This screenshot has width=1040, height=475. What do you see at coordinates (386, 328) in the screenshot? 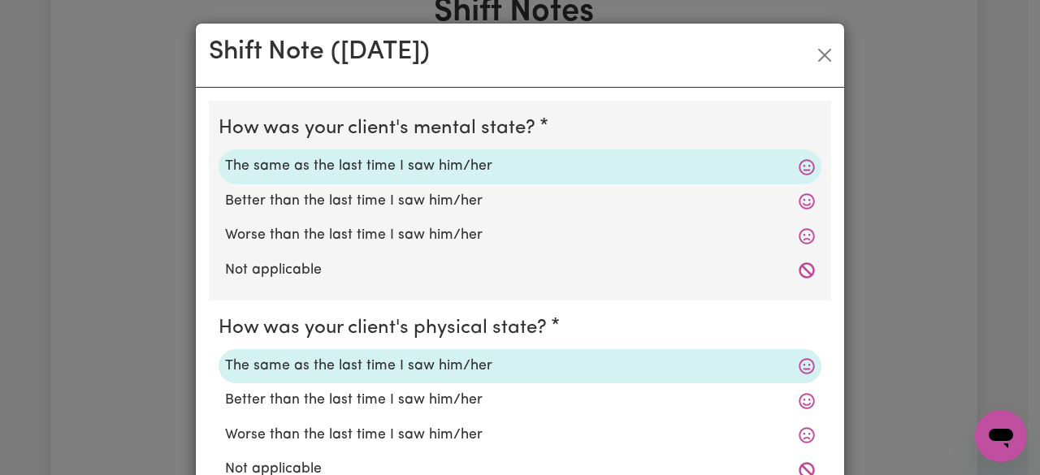
I see `legend: How was your client's physical state?` at bounding box center [386, 328].